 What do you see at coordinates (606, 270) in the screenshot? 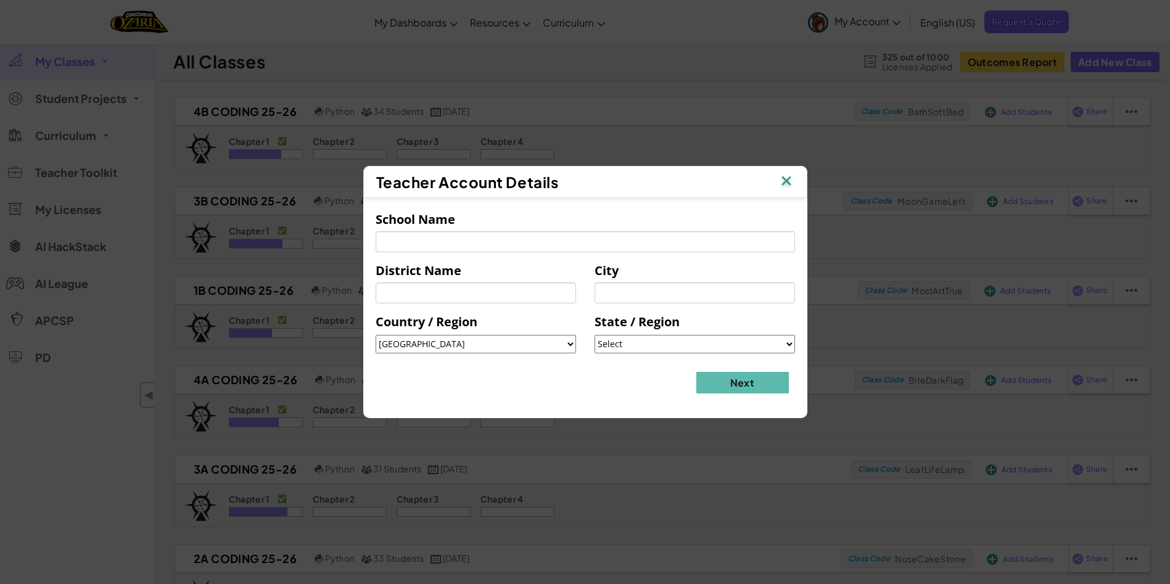
I see `label: City` at bounding box center [606, 270].